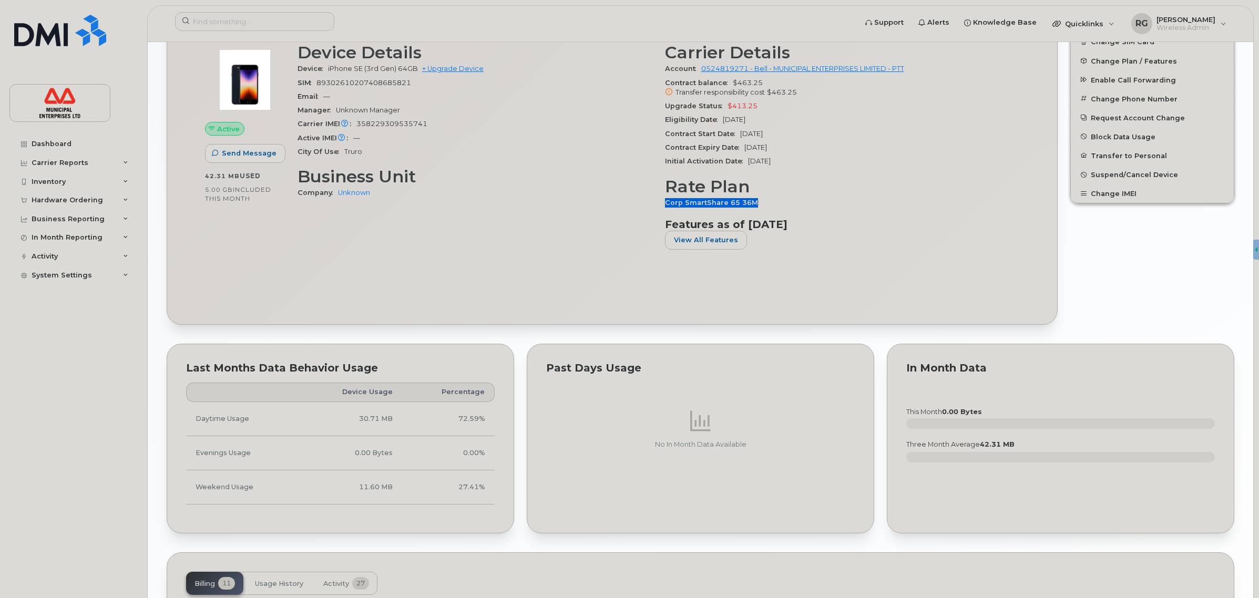 Image resolution: width=1259 pixels, height=598 pixels. I want to click on a: 0524819271 - Bell - MUNICIPAL ENTERPRISES LIMITED - PTT, so click(803, 68).